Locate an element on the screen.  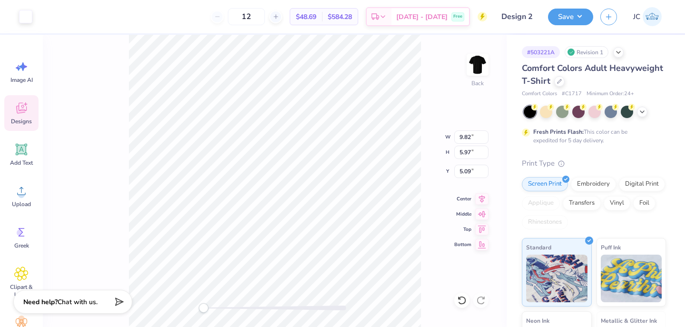
div: Print Type is located at coordinates (593, 163).